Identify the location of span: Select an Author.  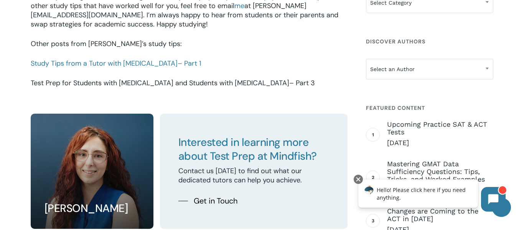
(430, 69).